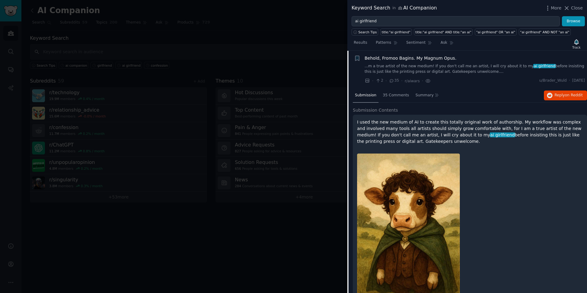 Image resolution: width=587 pixels, height=293 pixels. I want to click on button: Replyon Reddit, so click(566, 95).